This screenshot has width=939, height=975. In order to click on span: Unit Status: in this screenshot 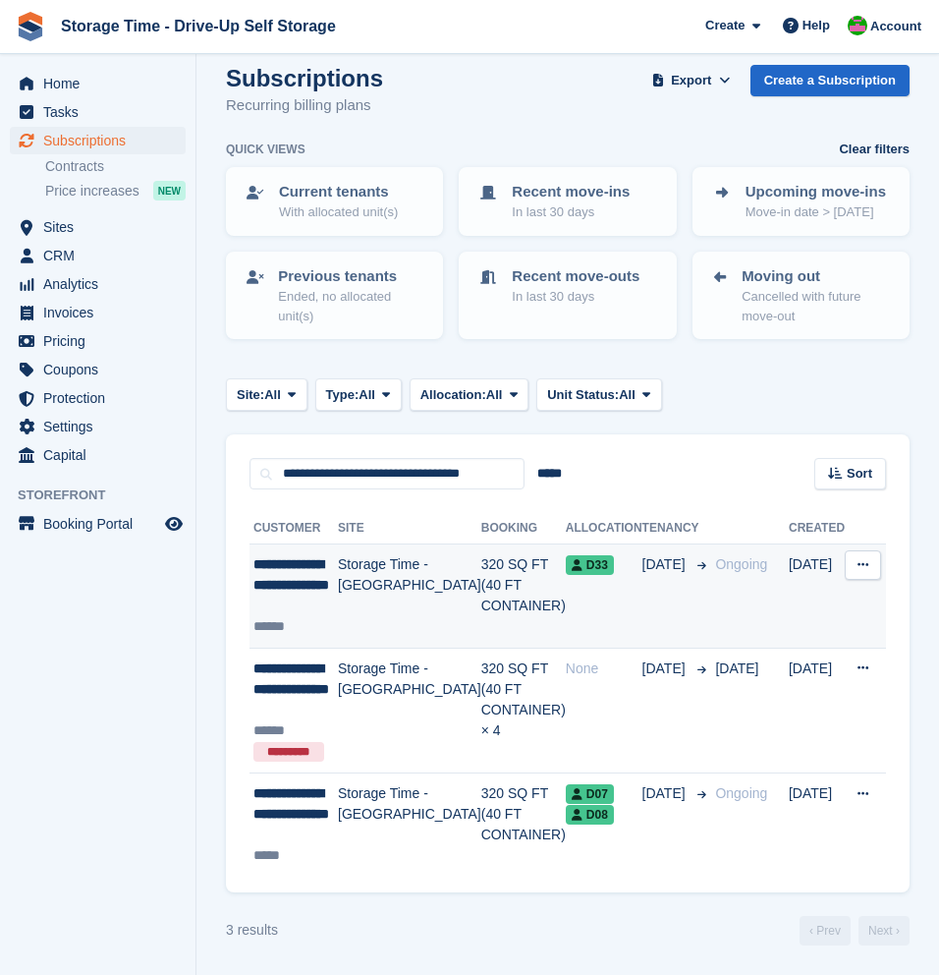, I will do `click(583, 395)`.